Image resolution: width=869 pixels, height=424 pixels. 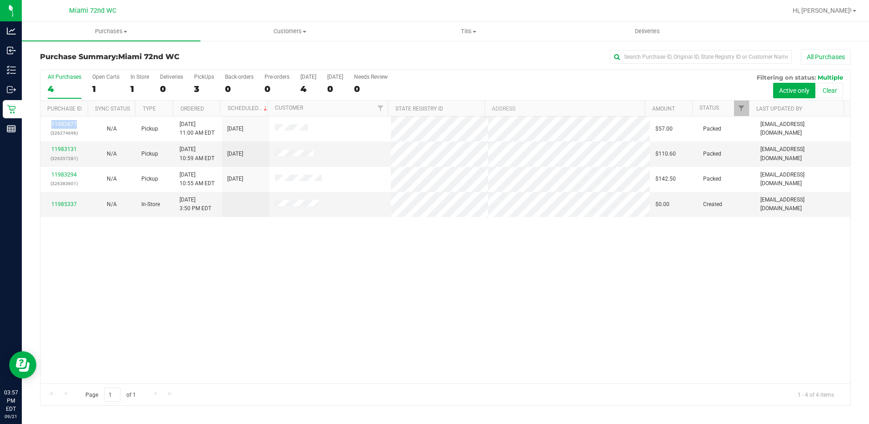 What do you see at coordinates (64, 183) in the screenshot?
I see `p: (326383601)` at bounding box center [64, 183].